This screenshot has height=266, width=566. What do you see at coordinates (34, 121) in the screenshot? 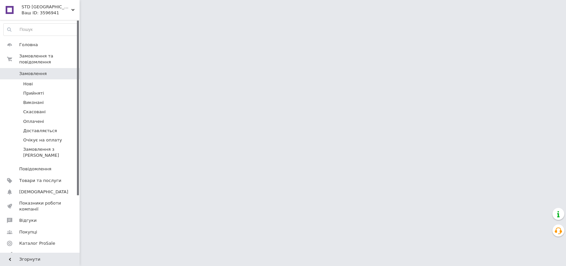
I see `span: Оплачені` at bounding box center [34, 121].